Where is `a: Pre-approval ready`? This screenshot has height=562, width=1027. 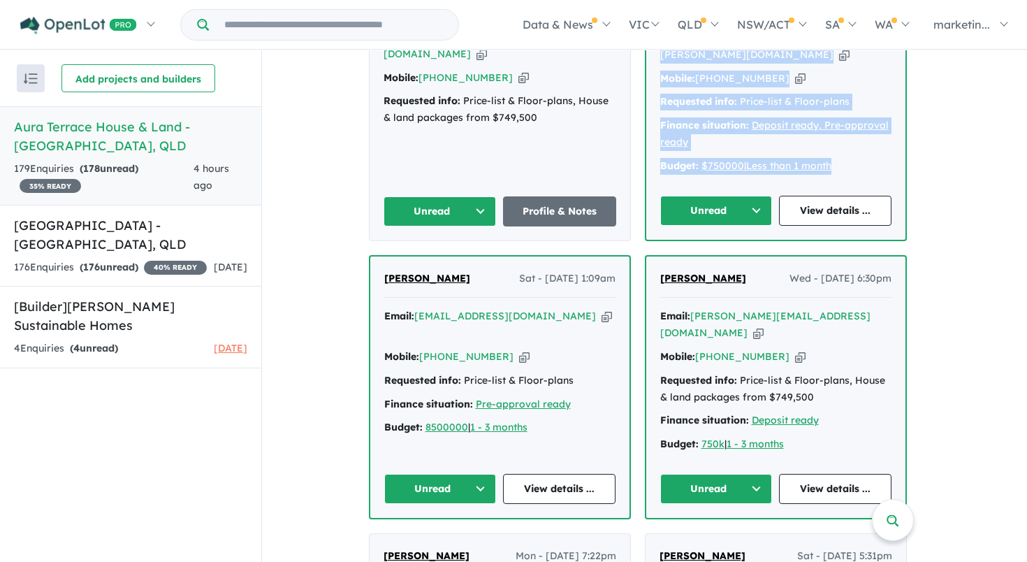 a: Pre-approval ready is located at coordinates (523, 404).